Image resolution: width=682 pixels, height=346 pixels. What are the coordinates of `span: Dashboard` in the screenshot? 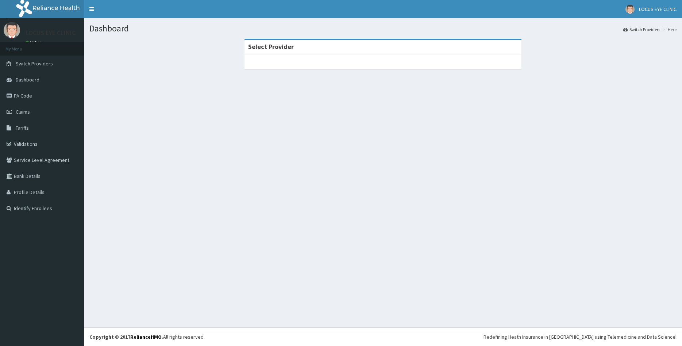 It's located at (27, 80).